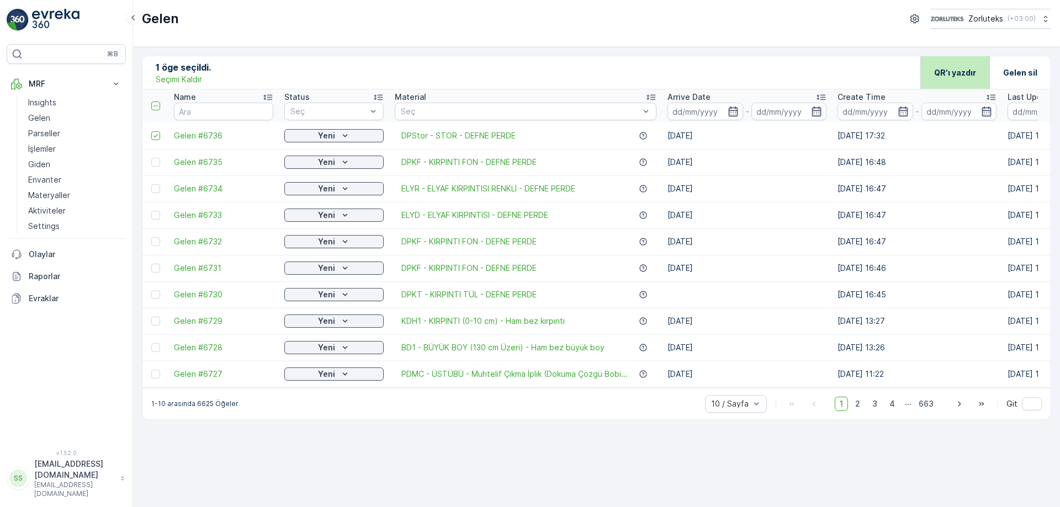 The height and width of the screenshot is (507, 1060). Describe the element at coordinates (224, 112) in the screenshot. I see `input: Ara` at that location.